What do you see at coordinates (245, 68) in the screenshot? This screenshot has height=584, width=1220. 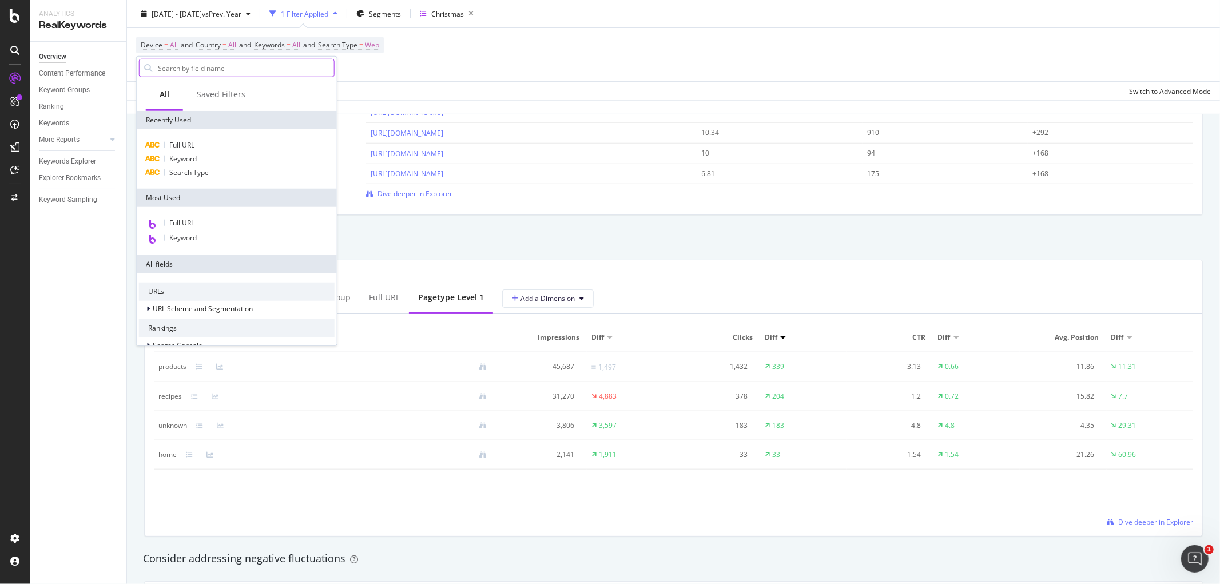 I see `input: Search by field name` at bounding box center [245, 68].